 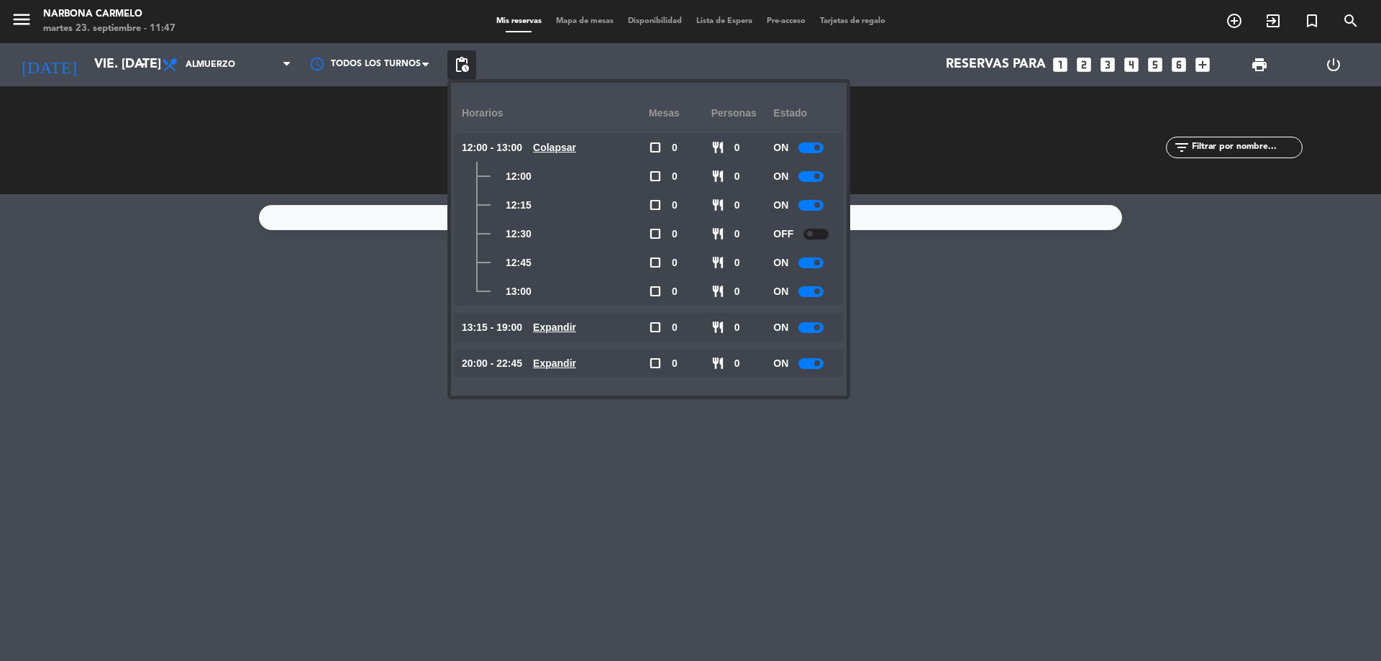 What do you see at coordinates (995, 65) in the screenshot?
I see `span: Reservas para` at bounding box center [995, 65].